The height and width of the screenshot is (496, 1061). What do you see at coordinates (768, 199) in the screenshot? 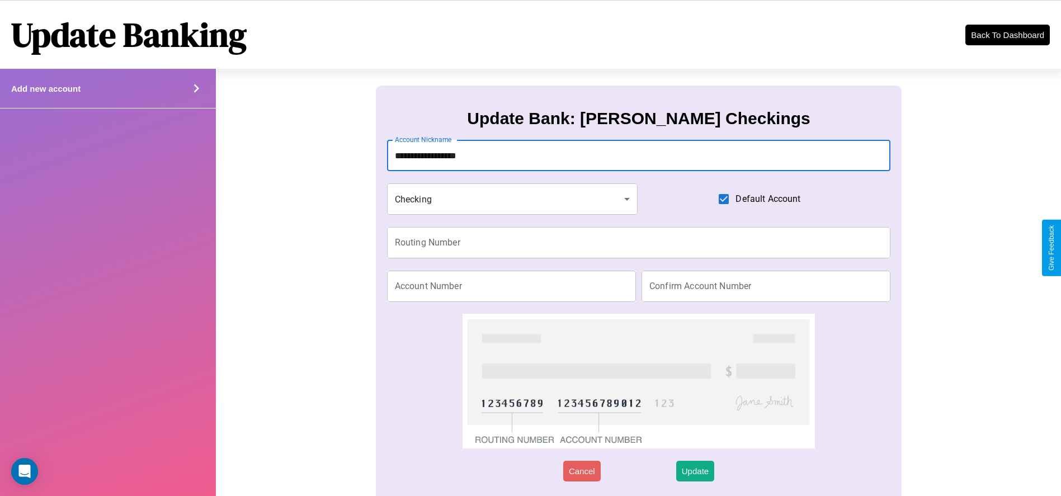
I see `span: Default Account` at bounding box center [768, 199].